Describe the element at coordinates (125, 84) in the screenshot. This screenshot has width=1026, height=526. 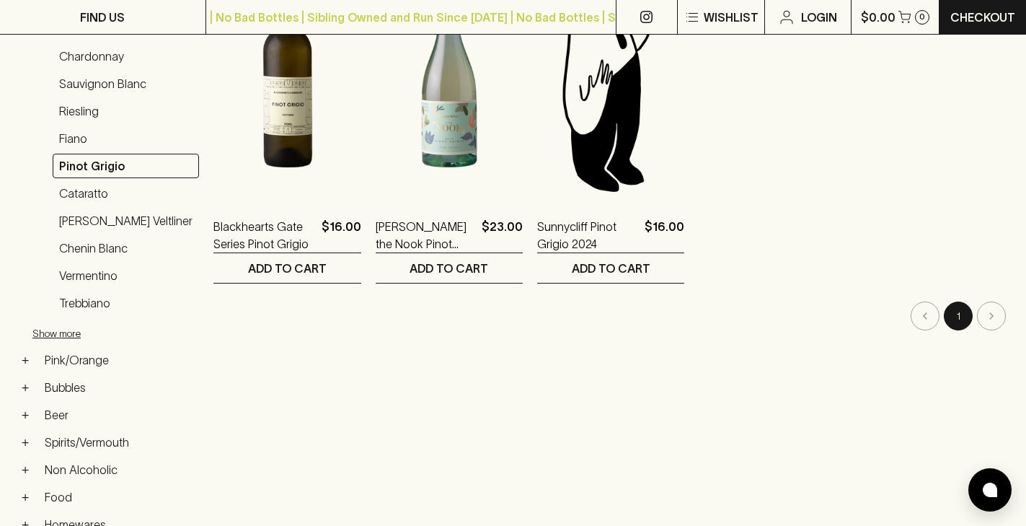
I see `a: Sauvignon Blanc` at that location.